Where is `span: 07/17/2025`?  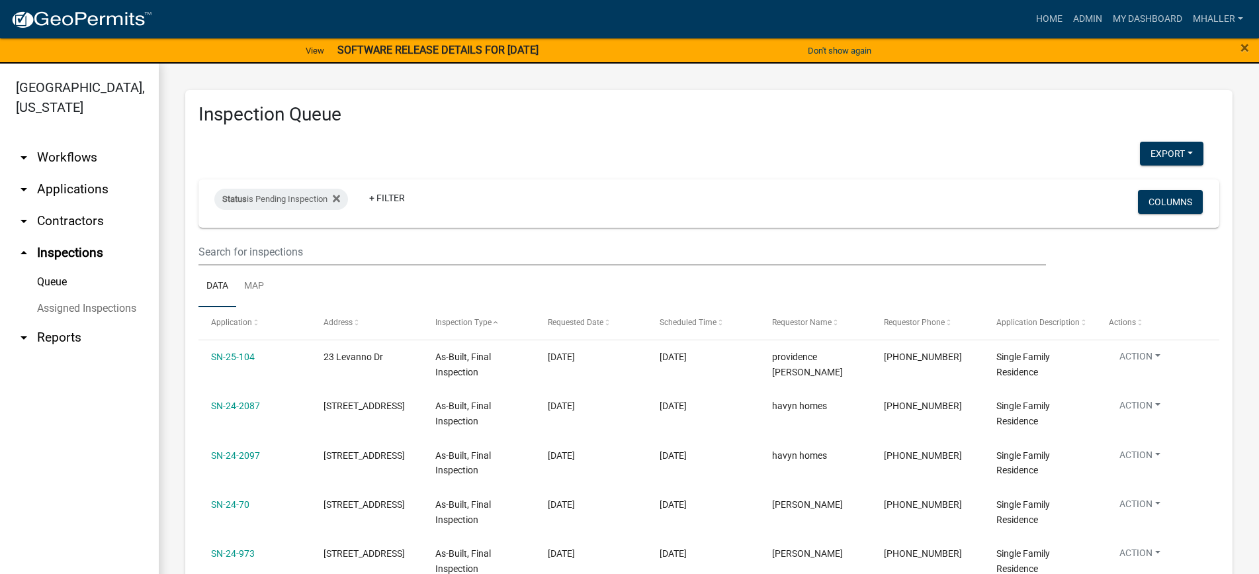 span: 07/17/2025 is located at coordinates (561, 553).